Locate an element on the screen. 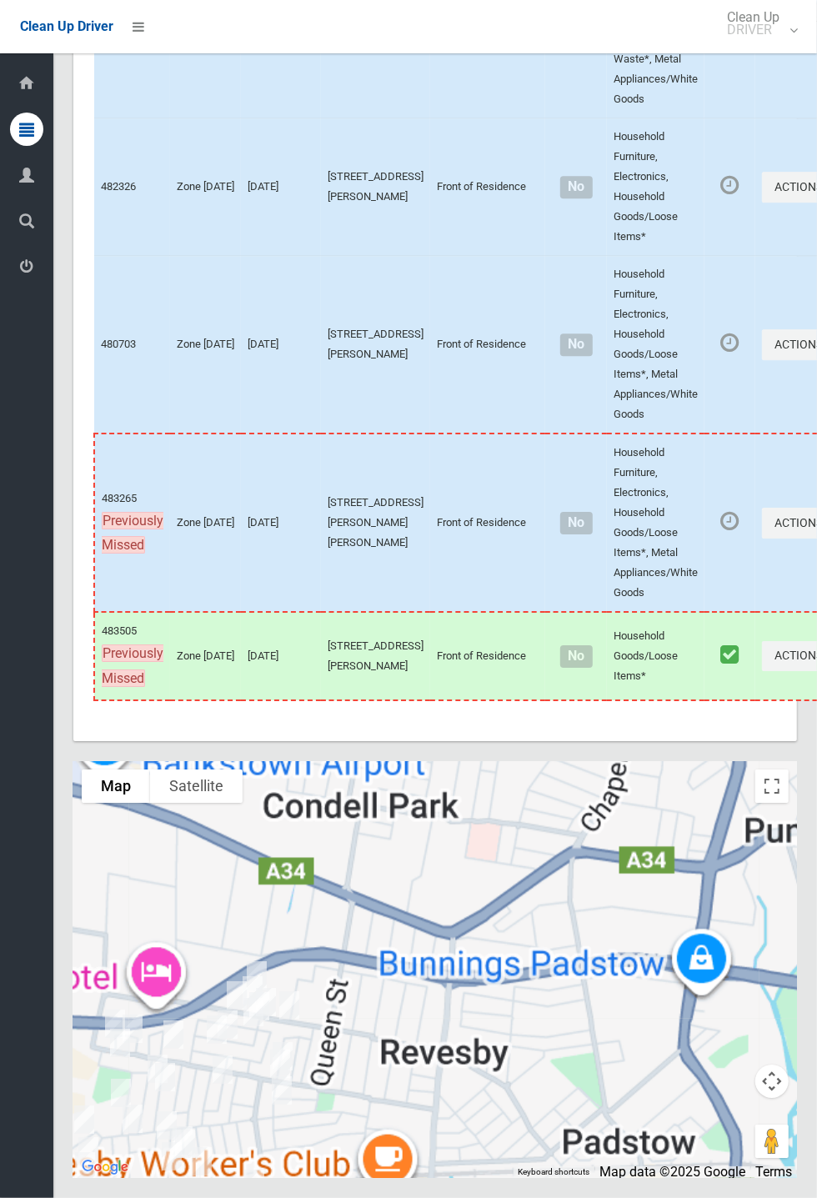 The width and height of the screenshot is (817, 1198). div: 35 Paten Street, REVESBY NSW 2212<br>Status : AssignedToRoute<br><a href="/driver/booking/486313/... is located at coordinates (280, 1064).